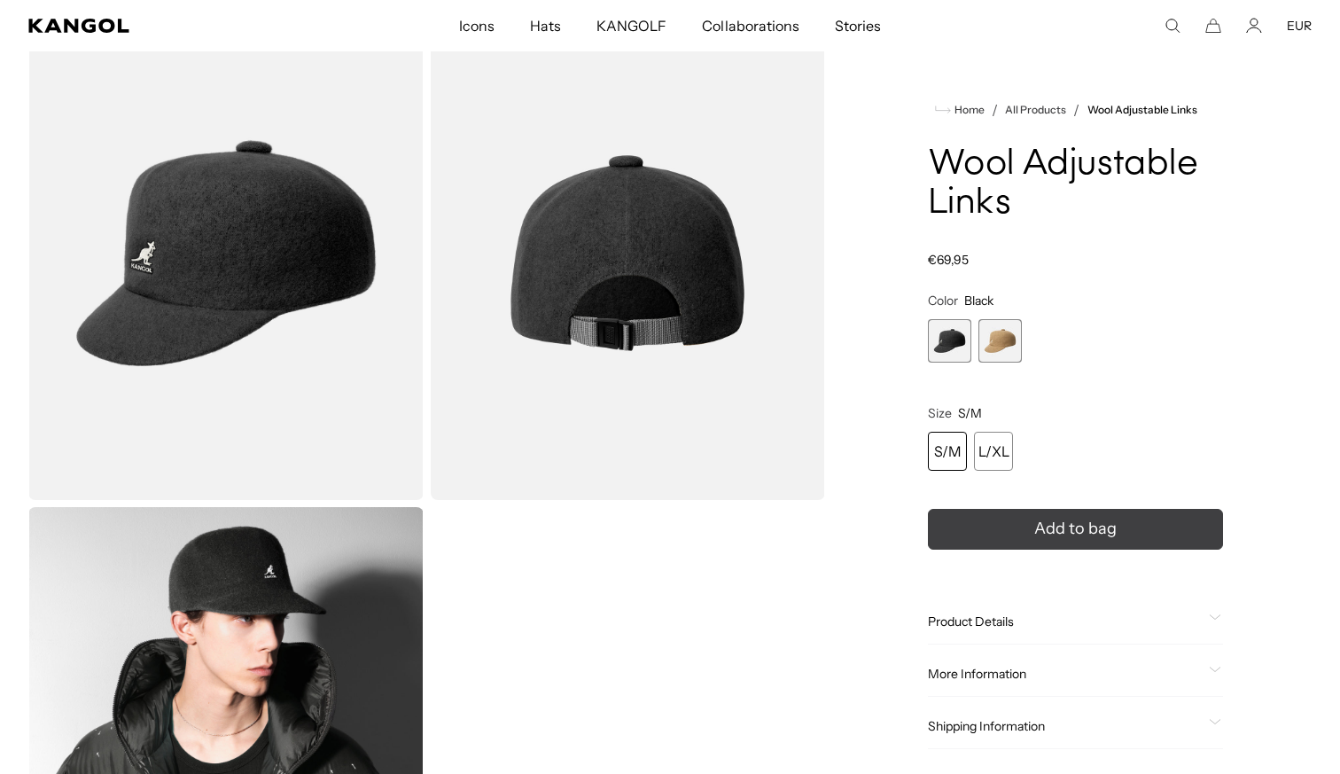 The width and height of the screenshot is (1340, 774). What do you see at coordinates (1254, 26) in the screenshot?
I see `a: Account` at bounding box center [1254, 26].